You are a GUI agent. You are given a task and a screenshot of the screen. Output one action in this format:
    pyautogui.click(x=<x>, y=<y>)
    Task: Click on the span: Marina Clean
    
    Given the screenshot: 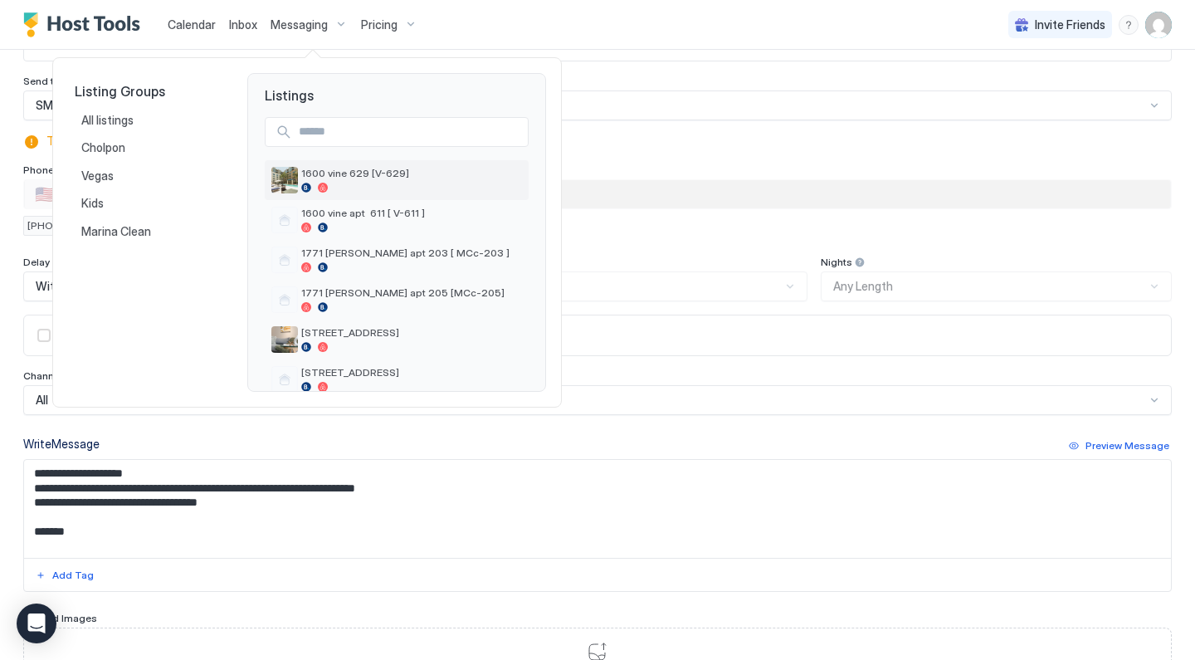 What is the action you would take?
    pyautogui.click(x=117, y=232)
    